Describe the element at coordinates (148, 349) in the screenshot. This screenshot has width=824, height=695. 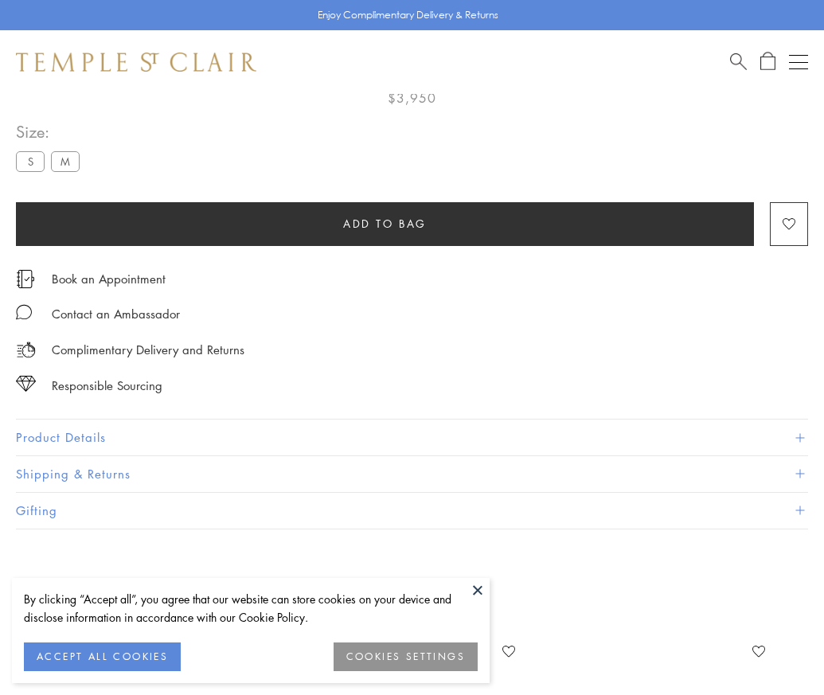
I see `p: Complimentary Delivery and Returns` at that location.